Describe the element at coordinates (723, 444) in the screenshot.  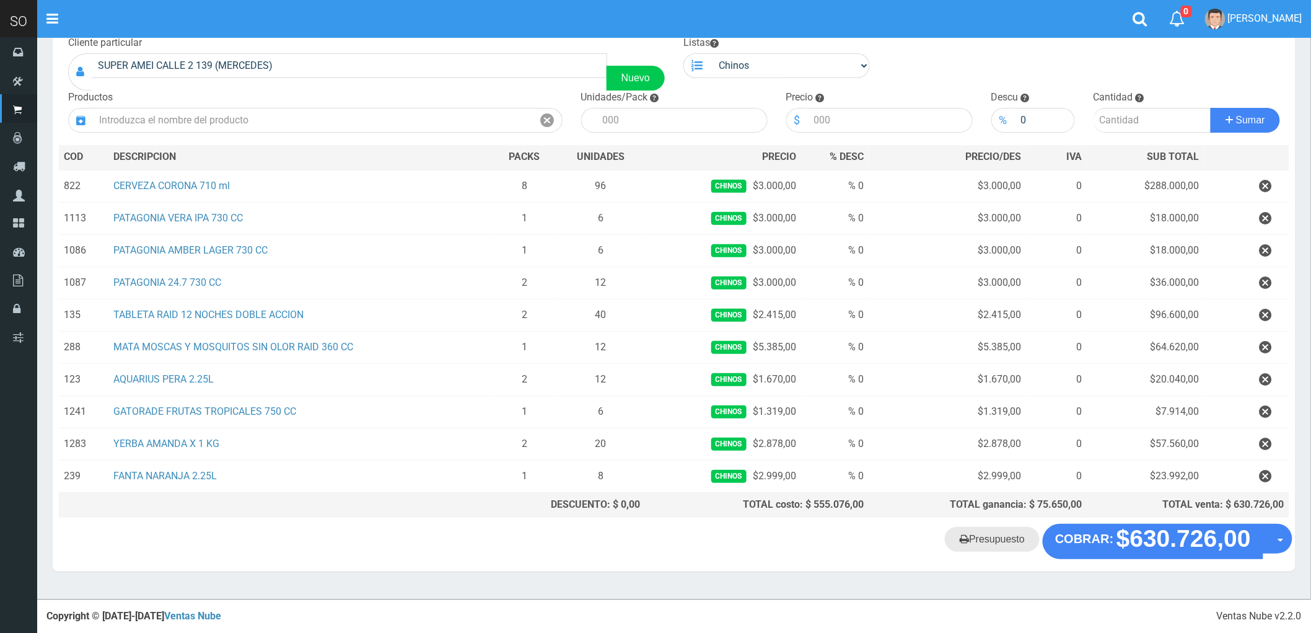
I see `td: $2.878,00` at that location.